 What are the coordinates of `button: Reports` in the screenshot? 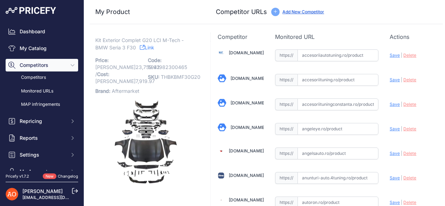 It's located at (42, 138).